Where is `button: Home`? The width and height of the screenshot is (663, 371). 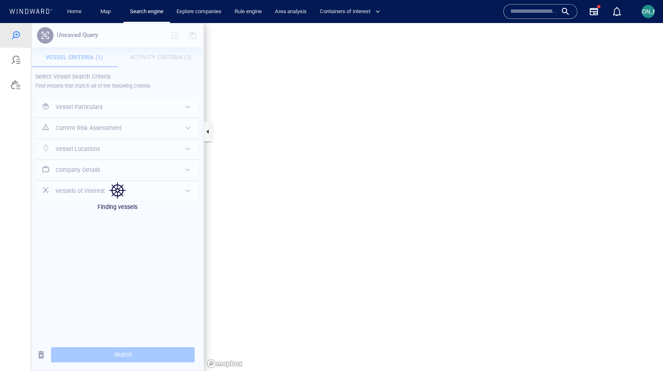 button: Home is located at coordinates (74, 12).